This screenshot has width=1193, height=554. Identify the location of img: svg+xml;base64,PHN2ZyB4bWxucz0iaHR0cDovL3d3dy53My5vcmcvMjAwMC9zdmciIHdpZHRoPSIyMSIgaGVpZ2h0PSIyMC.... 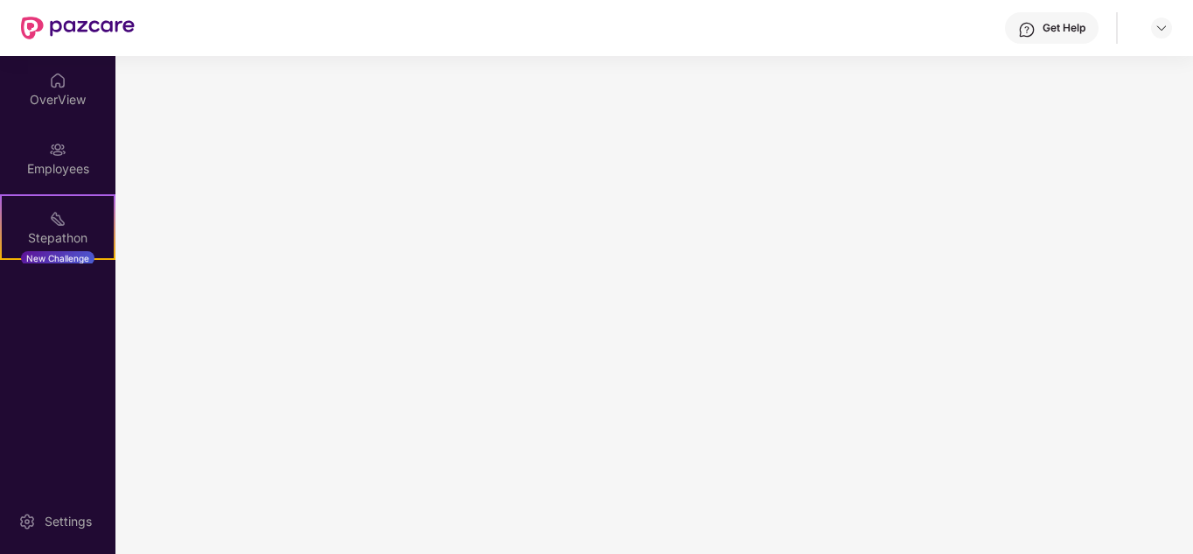
(58, 219).